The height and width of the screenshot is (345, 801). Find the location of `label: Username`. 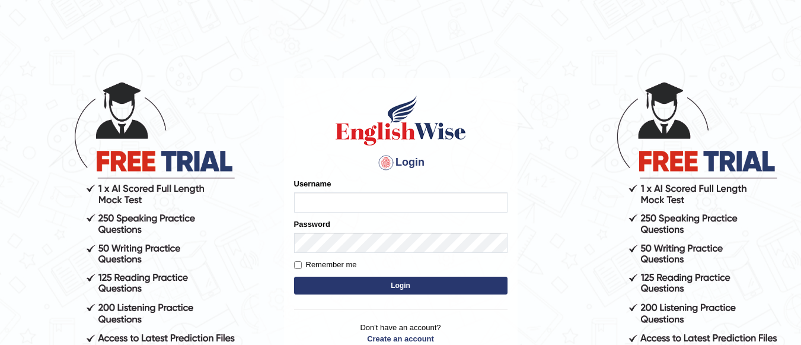

label: Username is located at coordinates (313, 183).